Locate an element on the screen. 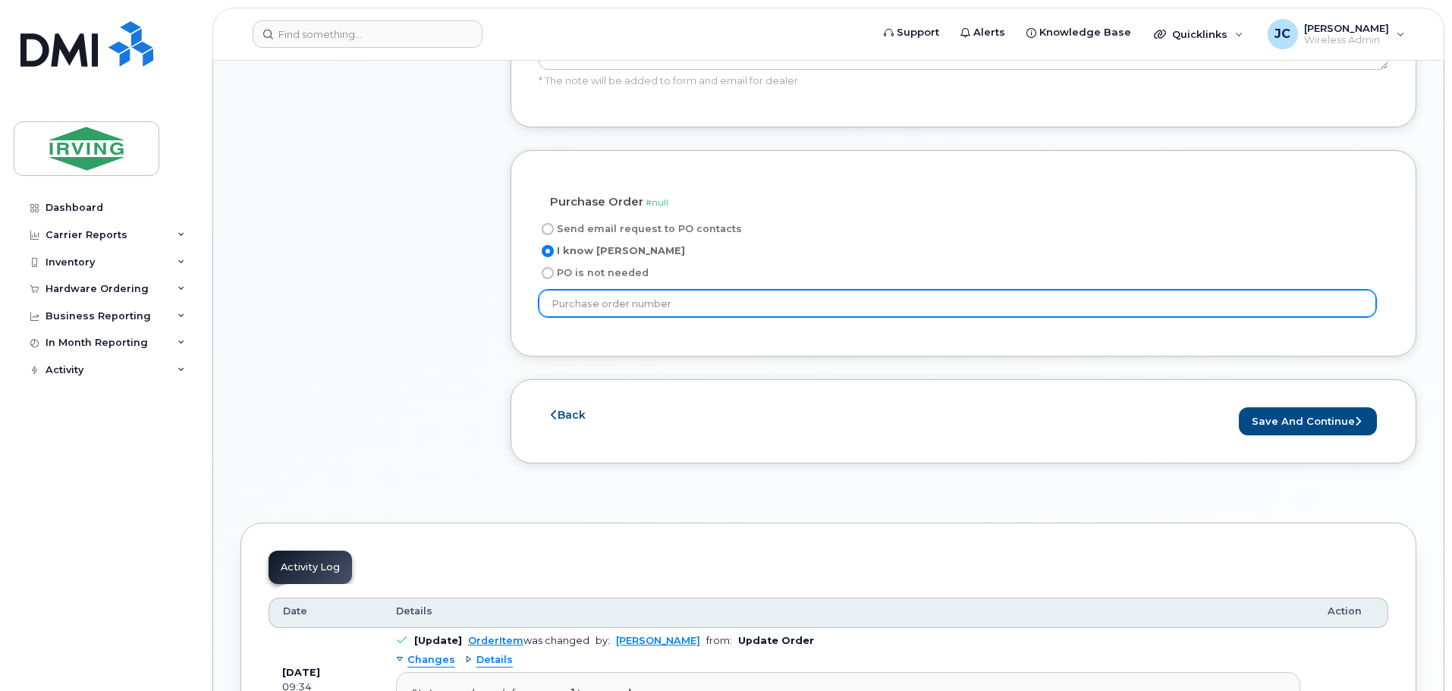 This screenshot has height=691, width=1452. div: was changed is located at coordinates (529, 640).